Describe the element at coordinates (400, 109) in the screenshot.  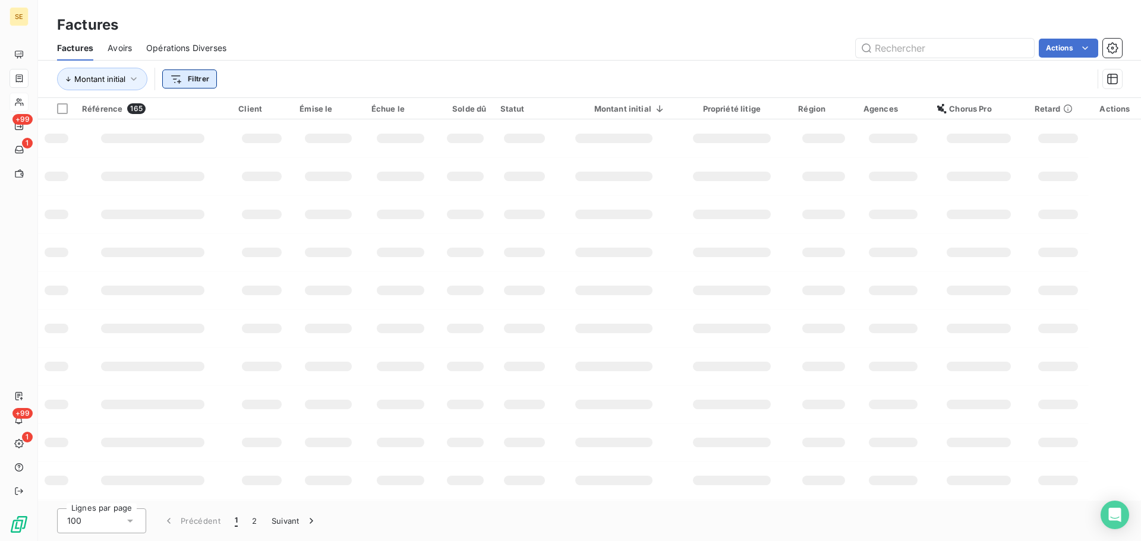
I see `div: Échue le` at that location.